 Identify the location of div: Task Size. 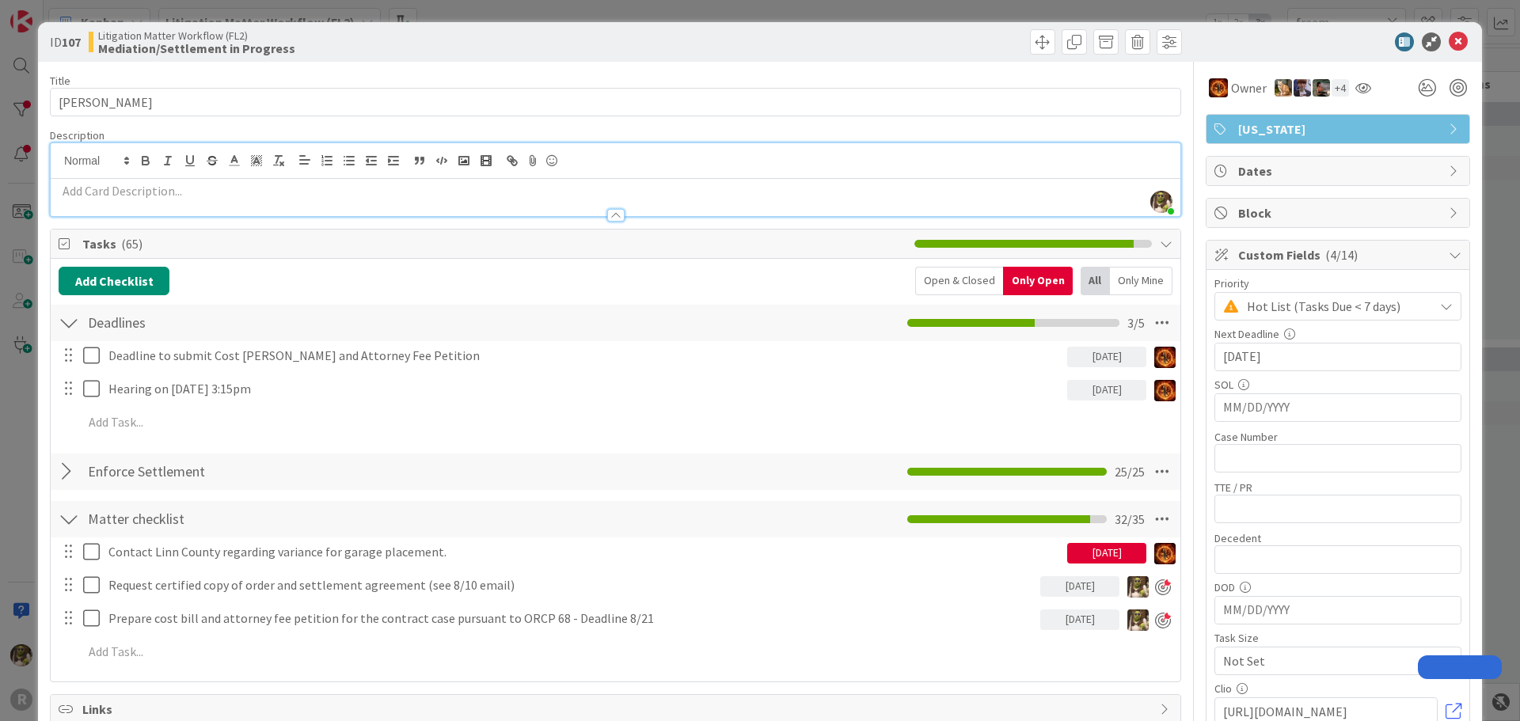
(1338, 638).